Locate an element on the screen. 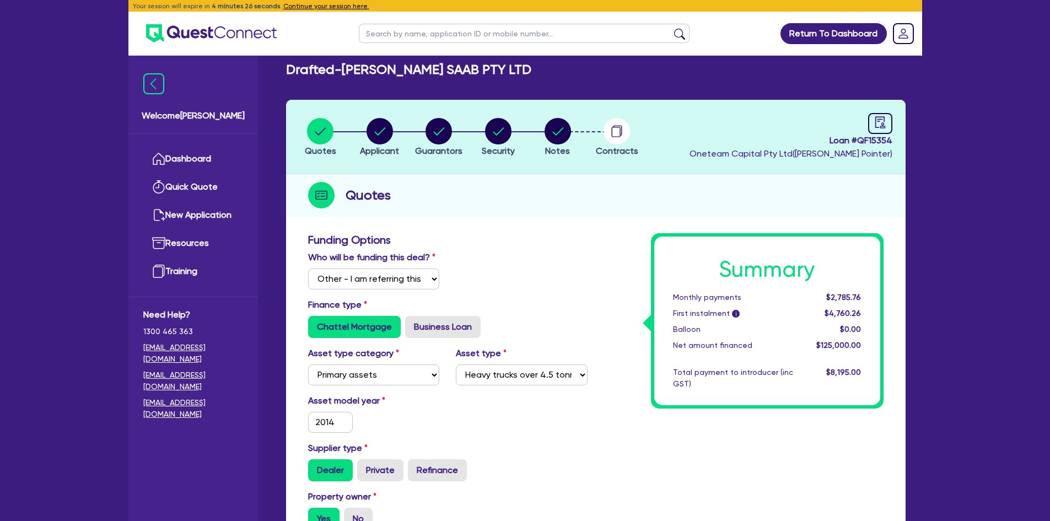 The height and width of the screenshot is (521, 1050). label: Dealer is located at coordinates (330, 470).